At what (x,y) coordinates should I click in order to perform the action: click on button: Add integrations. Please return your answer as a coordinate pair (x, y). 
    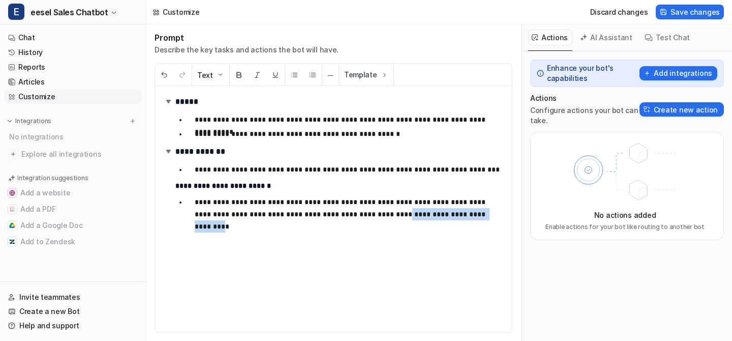
    Looking at the image, I should click on (678, 73).